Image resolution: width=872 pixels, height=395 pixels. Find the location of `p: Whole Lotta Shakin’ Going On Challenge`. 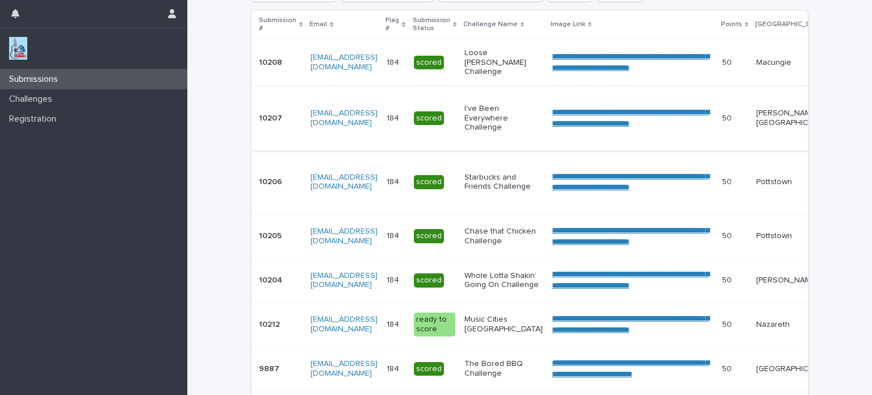

p: Whole Lotta Shakin’ Going On Challenge is located at coordinates (504, 281).